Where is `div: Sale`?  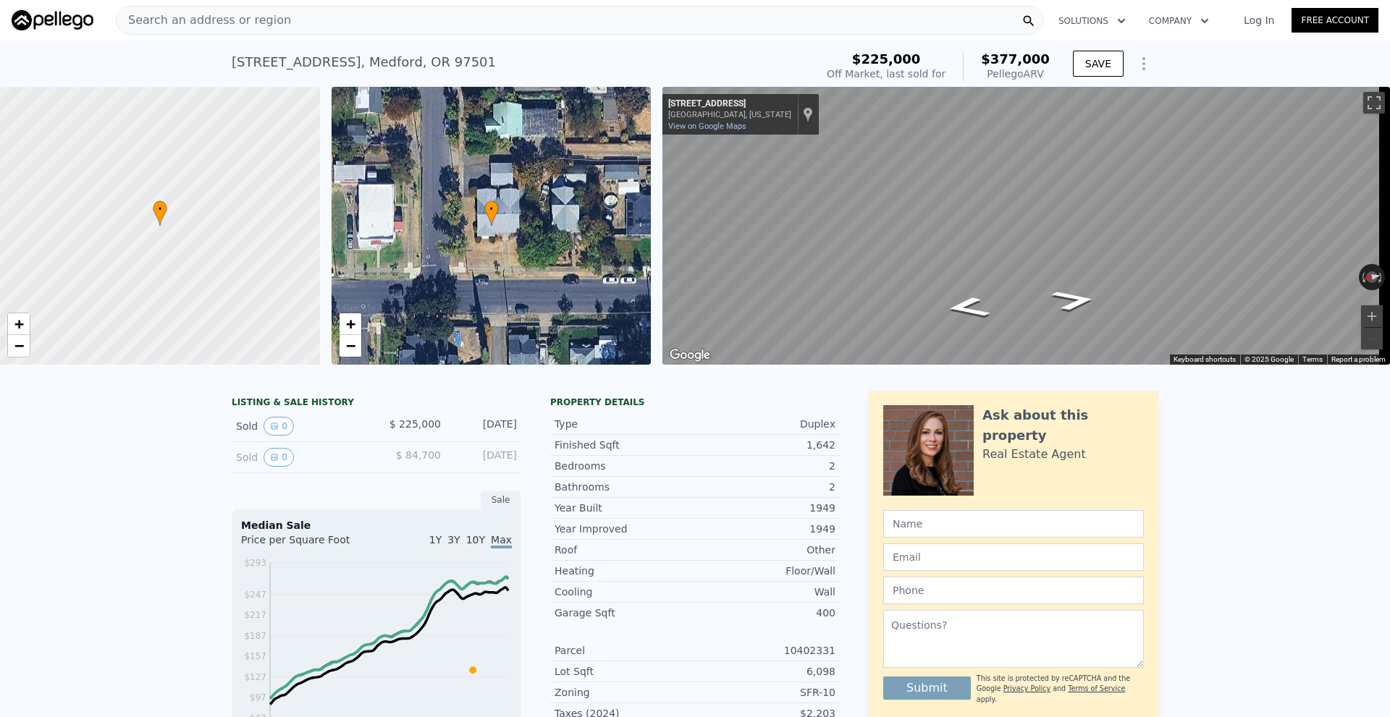 div: Sale is located at coordinates (501, 500).